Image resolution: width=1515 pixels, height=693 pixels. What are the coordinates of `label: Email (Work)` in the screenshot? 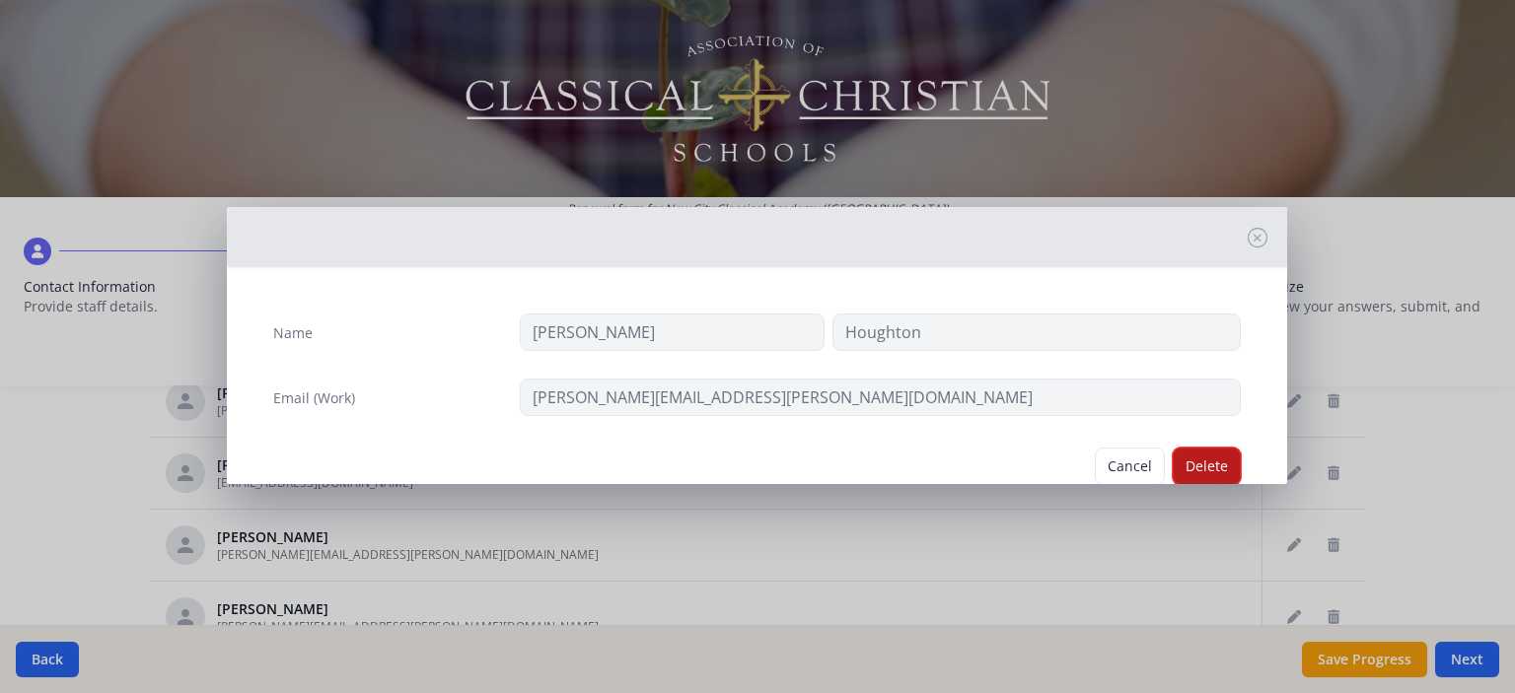 It's located at (314, 398).